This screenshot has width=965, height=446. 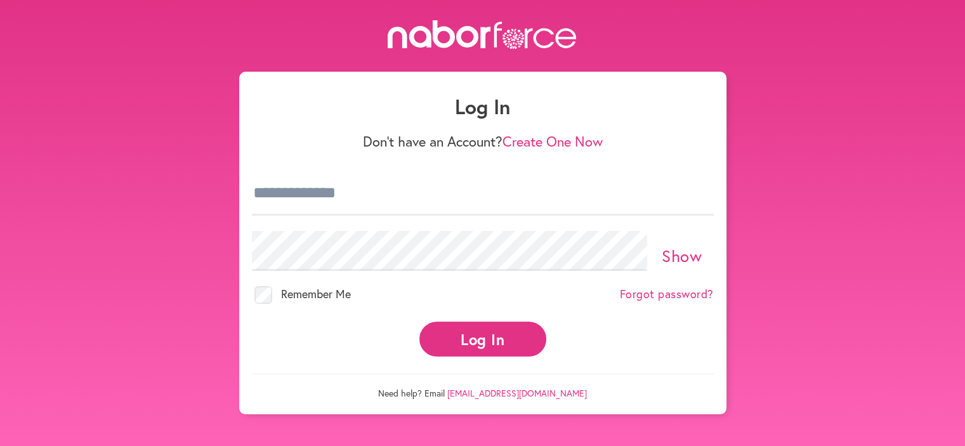 What do you see at coordinates (483, 339) in the screenshot?
I see `button: Log In` at bounding box center [483, 339].